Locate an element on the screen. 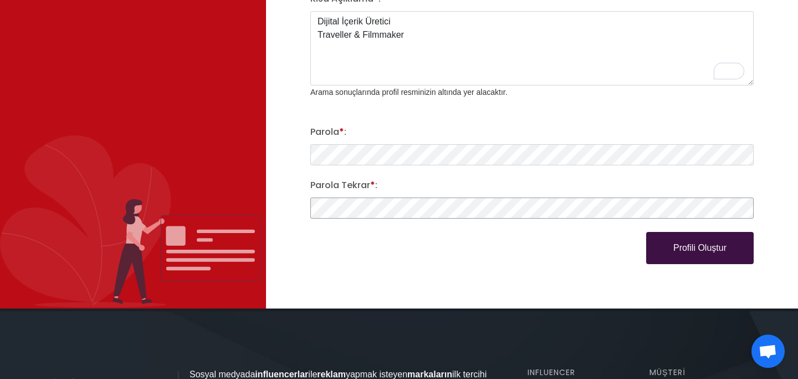 This screenshot has width=798, height=379. strong: markaların is located at coordinates (430, 374).